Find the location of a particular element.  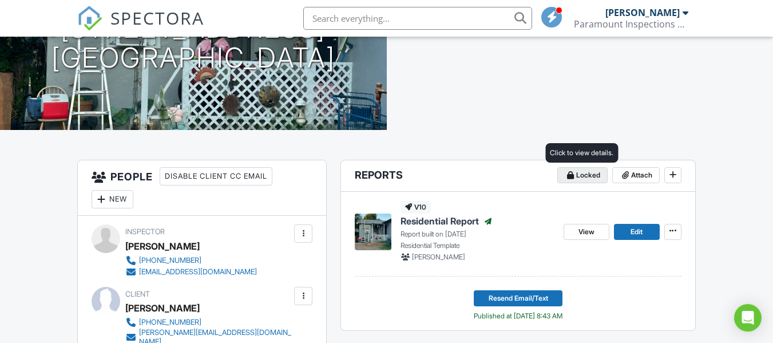

a: SPECTORA is located at coordinates (141, 27).